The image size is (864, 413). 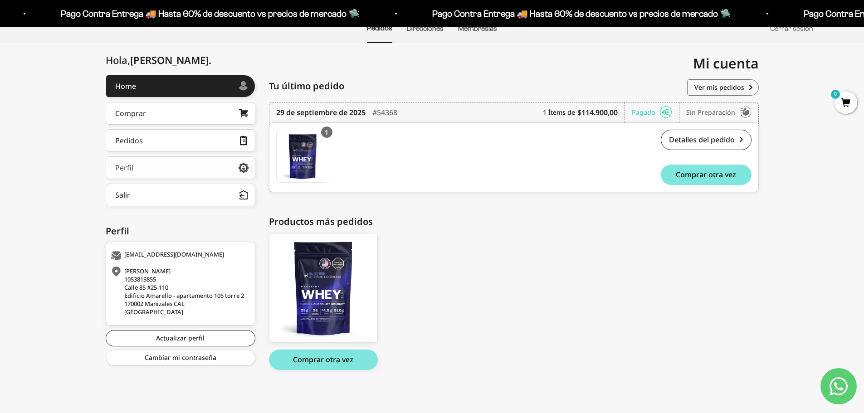 I want to click on a: Actualizar perfil, so click(x=181, y=338).